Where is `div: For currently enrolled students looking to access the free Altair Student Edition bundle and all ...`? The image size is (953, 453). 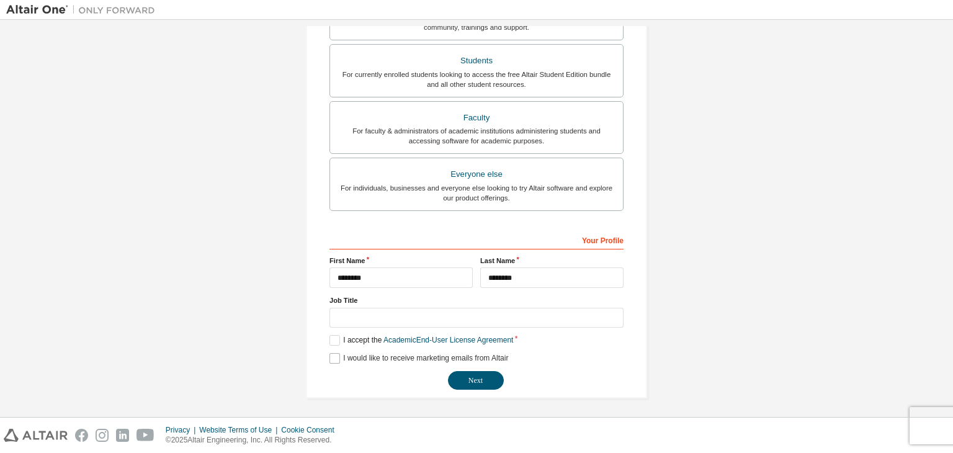
div: For currently enrolled students looking to access the free Altair Student Edition bundle and all ... is located at coordinates (477, 79).